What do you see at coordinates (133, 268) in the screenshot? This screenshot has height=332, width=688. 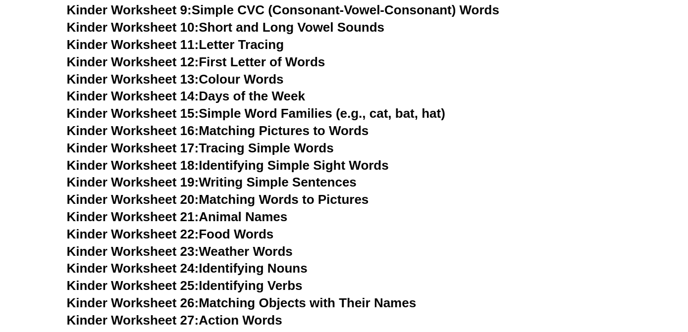 I see `span: Kinder Worksheet 24:` at bounding box center [133, 268].